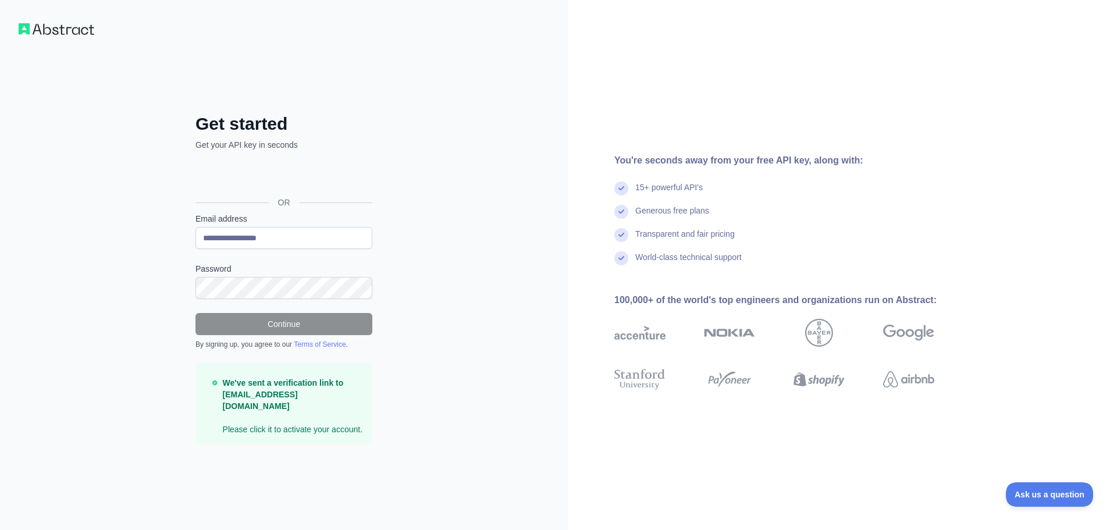 The height and width of the screenshot is (530, 1117). What do you see at coordinates (793, 161) in the screenshot?
I see `div: You're seconds away from your free API key, along with:` at bounding box center [793, 161].